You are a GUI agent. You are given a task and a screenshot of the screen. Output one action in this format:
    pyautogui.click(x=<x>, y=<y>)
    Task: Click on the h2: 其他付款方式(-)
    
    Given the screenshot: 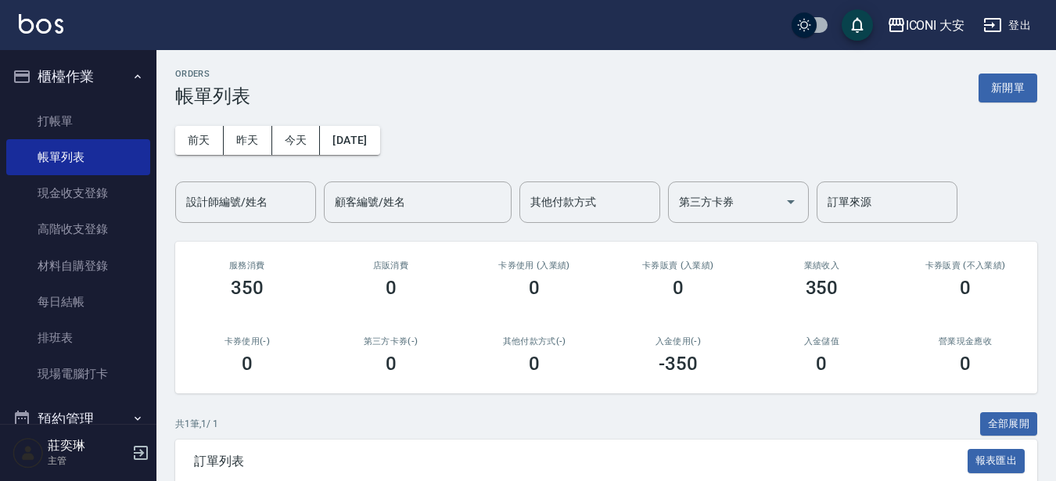 What is the action you would take?
    pyautogui.click(x=534, y=341)
    